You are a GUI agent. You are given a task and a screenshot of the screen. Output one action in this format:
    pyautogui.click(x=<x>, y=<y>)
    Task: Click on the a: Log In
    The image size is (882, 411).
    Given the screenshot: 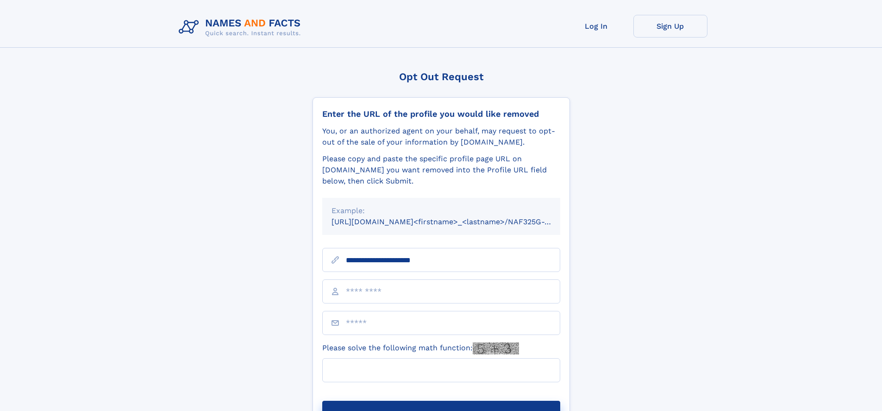 What is the action you would take?
    pyautogui.click(x=596, y=26)
    